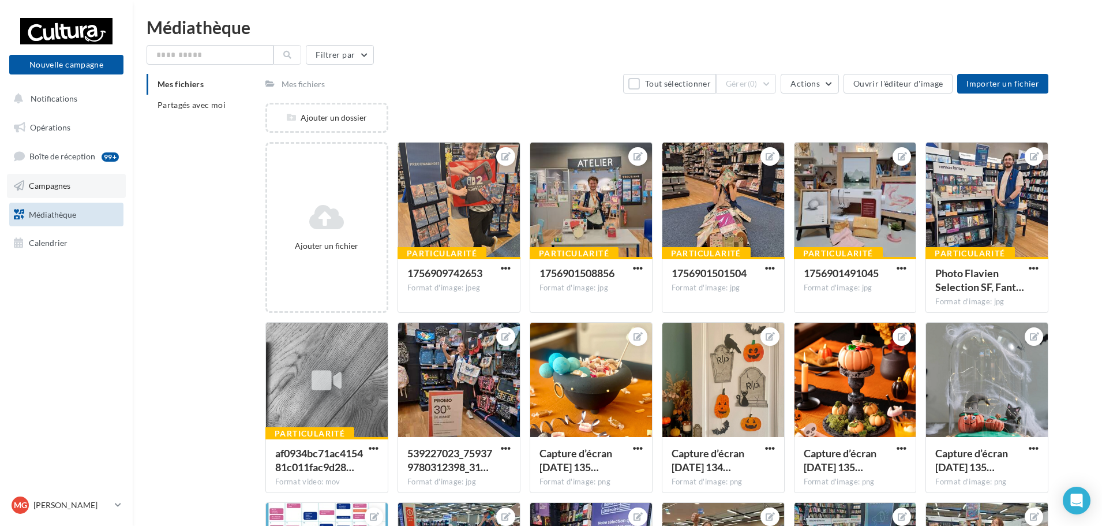  Describe the element at coordinates (303, 84) in the screenshot. I see `div: Mes fichiers` at that location.